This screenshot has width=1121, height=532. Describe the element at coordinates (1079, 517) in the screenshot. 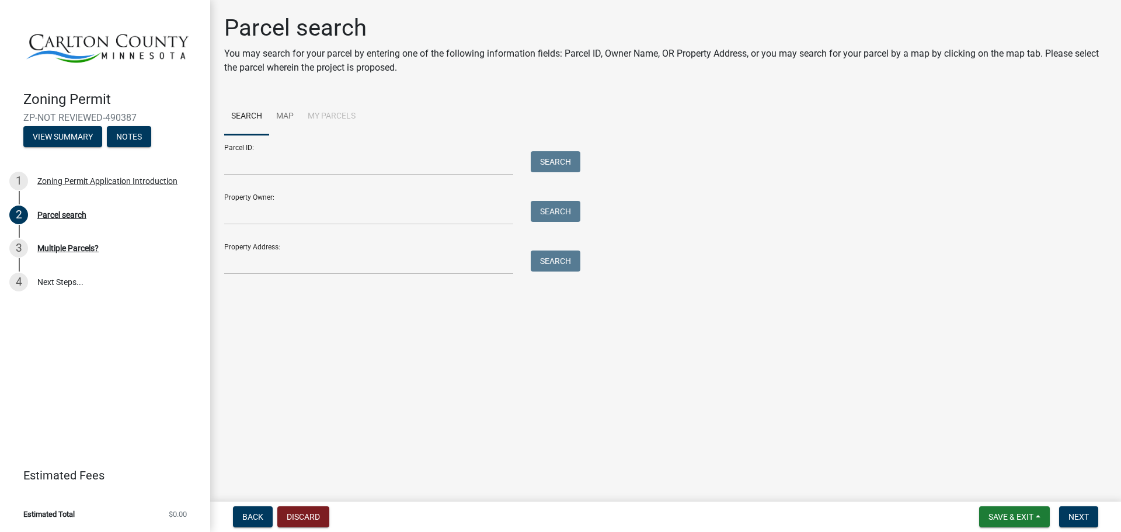

I see `button: Next` at that location.